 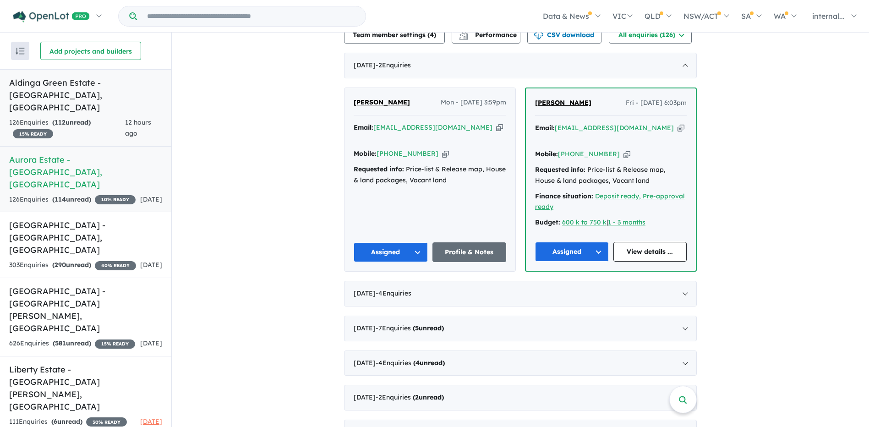 What do you see at coordinates (72, 265) in the screenshot?
I see `div: 303 Enquir ies` at bounding box center [72, 265].